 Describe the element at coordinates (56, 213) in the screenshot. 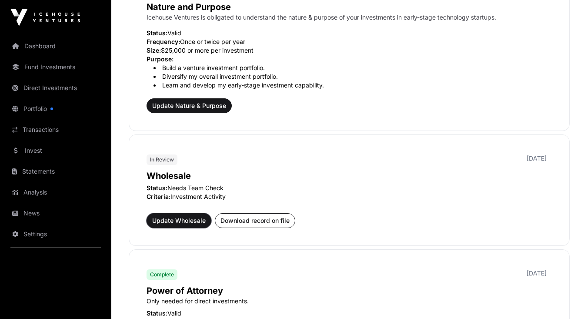

I see `a: News` at that location.